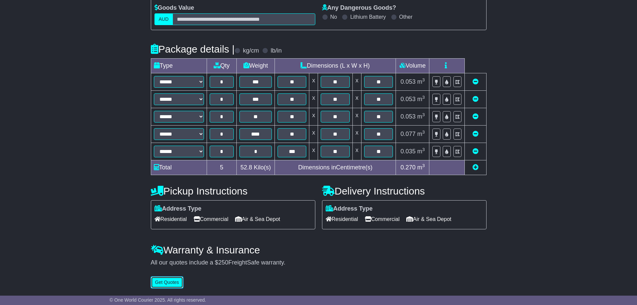 The height and width of the screenshot is (305, 637). What do you see at coordinates (164, 19) in the screenshot?
I see `label: AUD` at bounding box center [164, 19].